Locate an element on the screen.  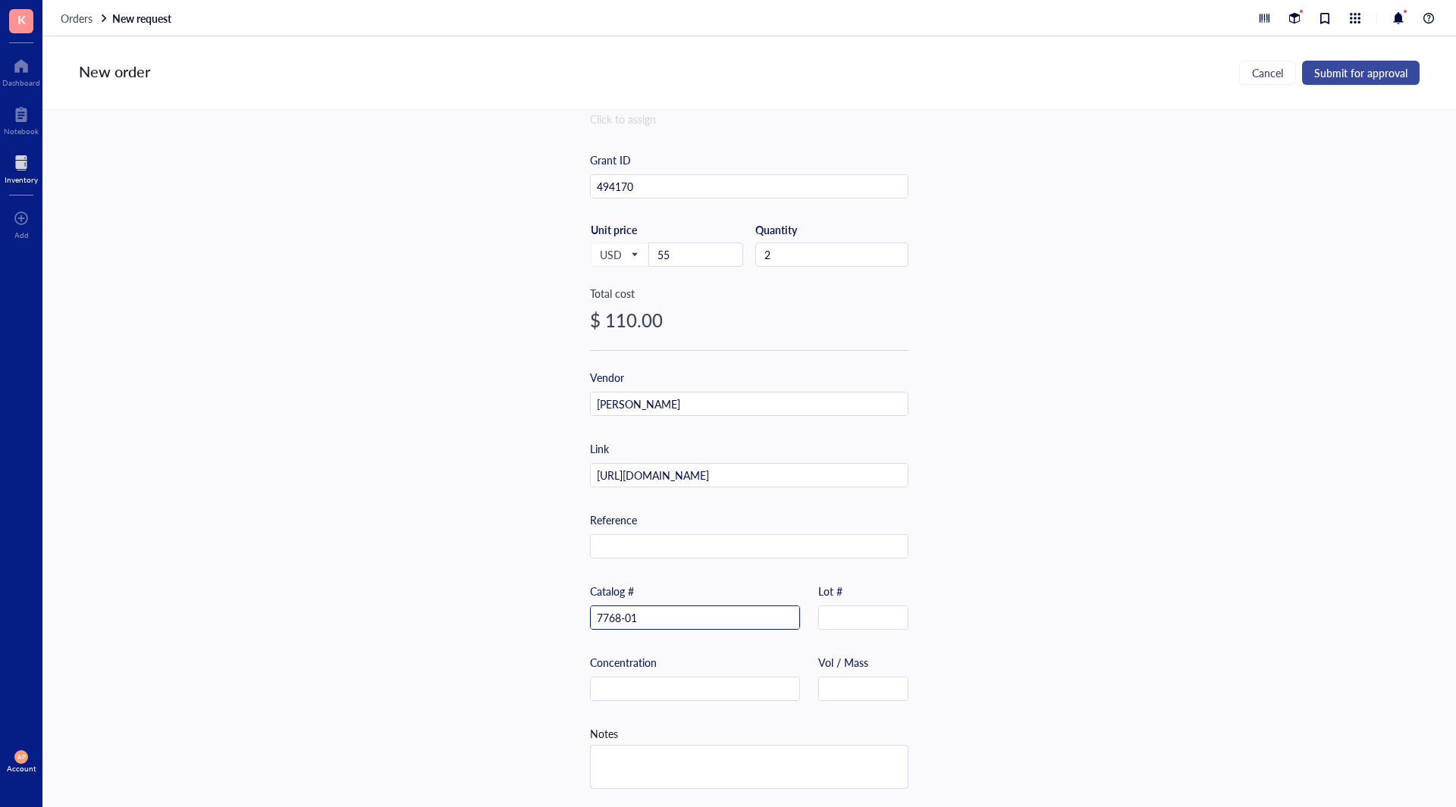
div: Notebook is located at coordinates (21, 131).